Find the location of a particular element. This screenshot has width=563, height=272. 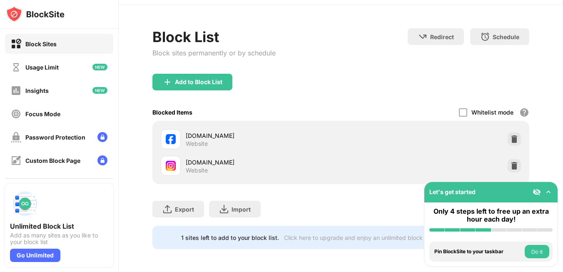

img: focus-off.svg is located at coordinates (16, 114).